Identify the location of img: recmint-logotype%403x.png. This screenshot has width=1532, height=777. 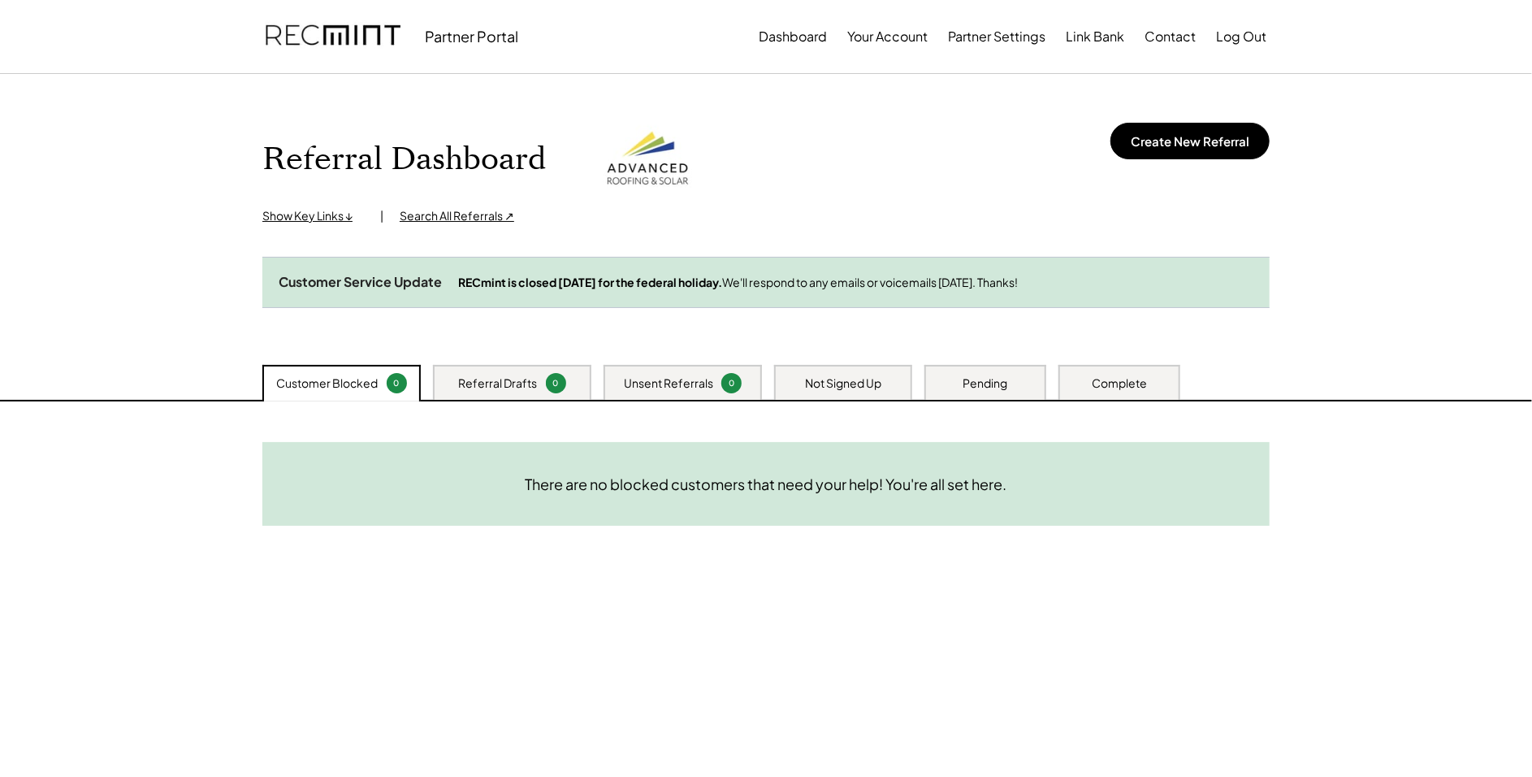
(333, 37).